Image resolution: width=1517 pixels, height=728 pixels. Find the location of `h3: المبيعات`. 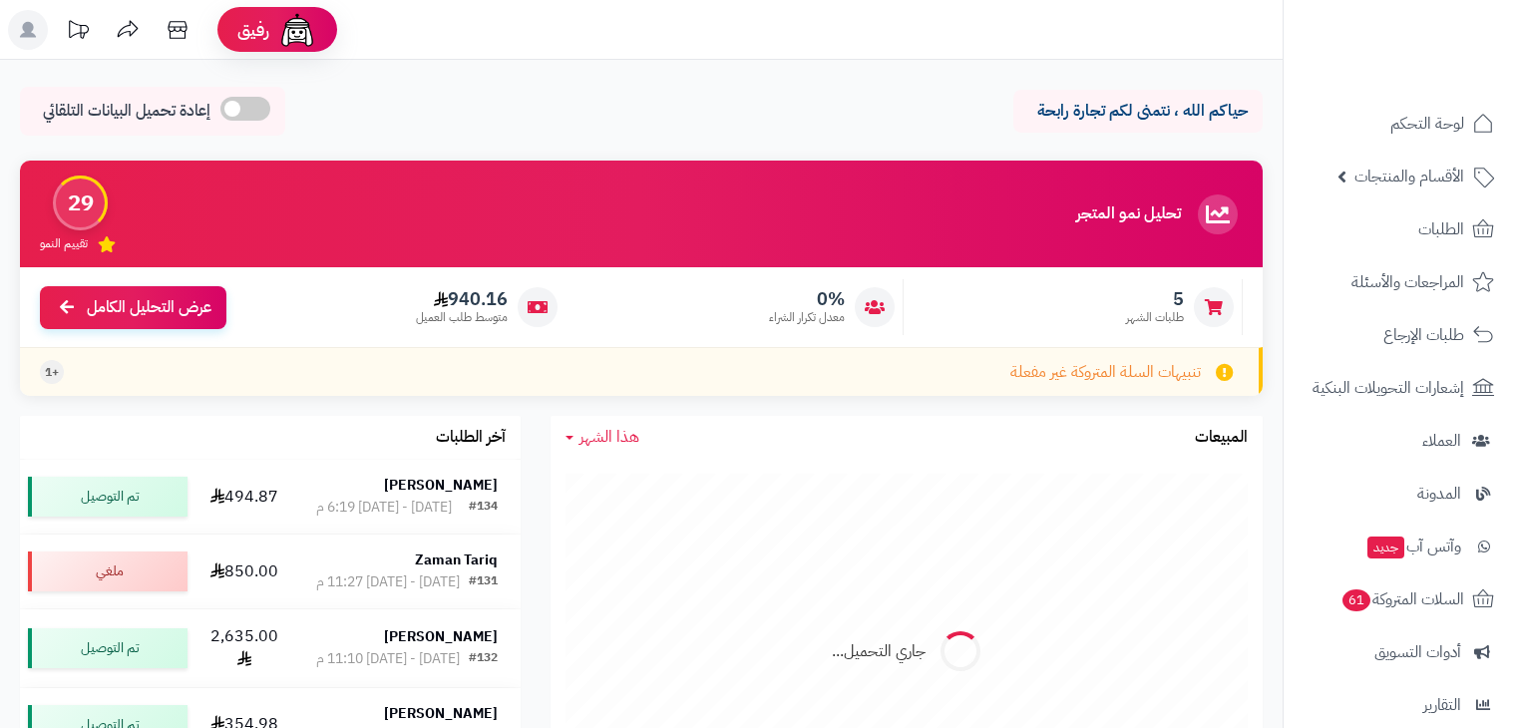

h3: المبيعات is located at coordinates (1220, 438).